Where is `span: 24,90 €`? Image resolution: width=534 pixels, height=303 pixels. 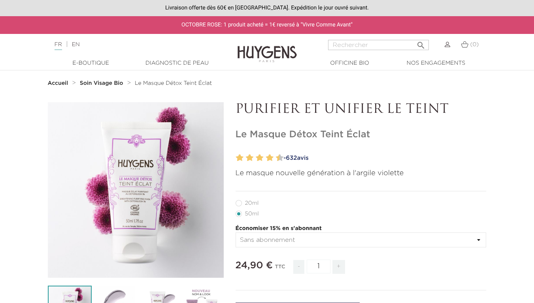 span: 24,90 € is located at coordinates (254, 266).